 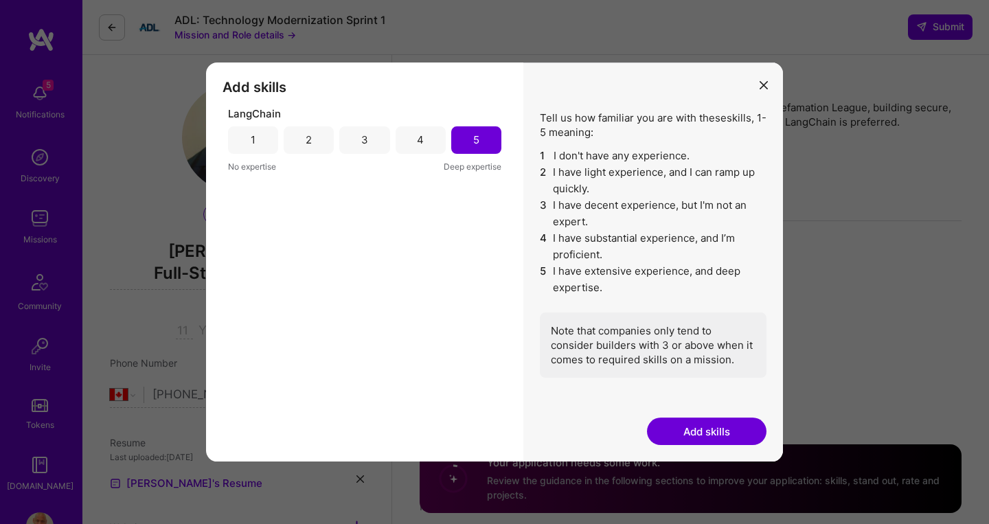 I want to click on i: icon Close, so click(x=764, y=85).